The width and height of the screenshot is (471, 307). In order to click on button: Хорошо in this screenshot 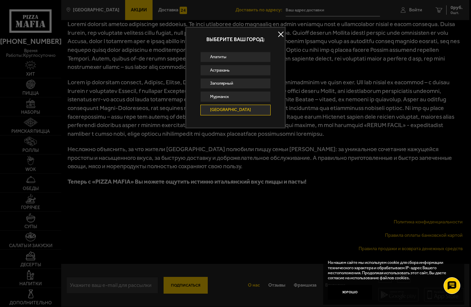, I will do `click(350, 292)`.